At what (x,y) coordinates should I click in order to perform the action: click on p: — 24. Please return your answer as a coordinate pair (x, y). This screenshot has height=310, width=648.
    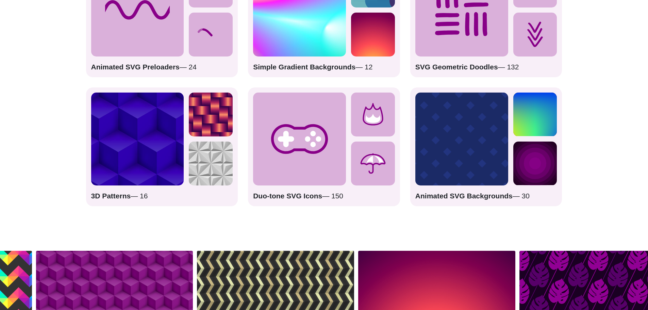
    Looking at the image, I should click on (162, 67).